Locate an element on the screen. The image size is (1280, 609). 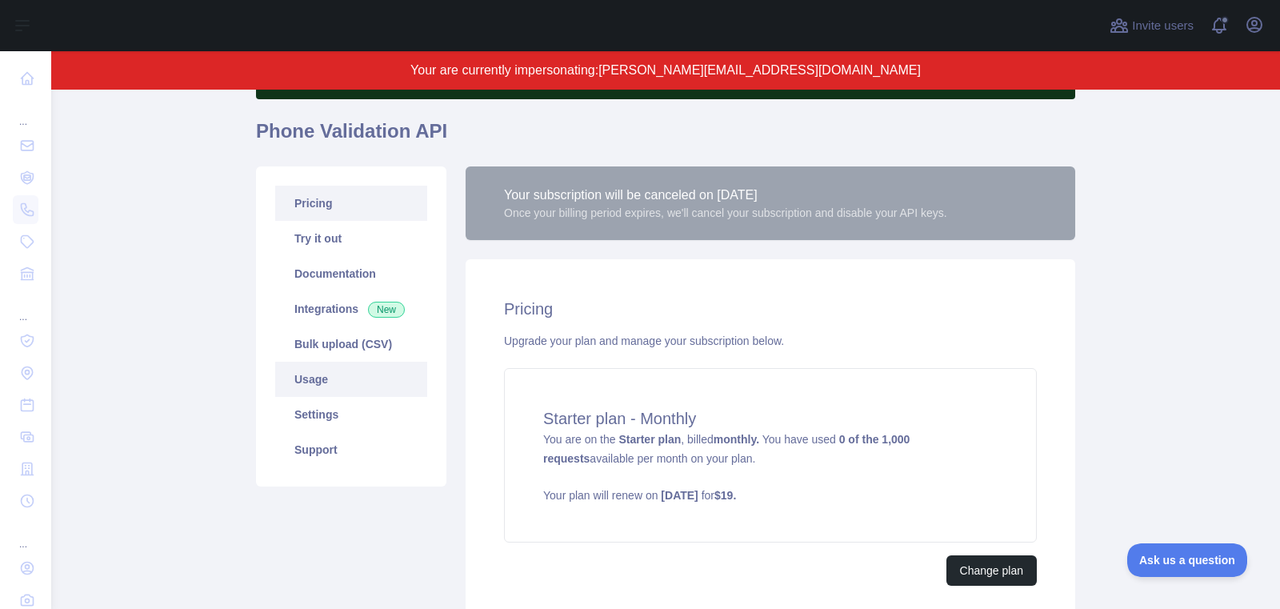
a: Documentation is located at coordinates (351, 274).